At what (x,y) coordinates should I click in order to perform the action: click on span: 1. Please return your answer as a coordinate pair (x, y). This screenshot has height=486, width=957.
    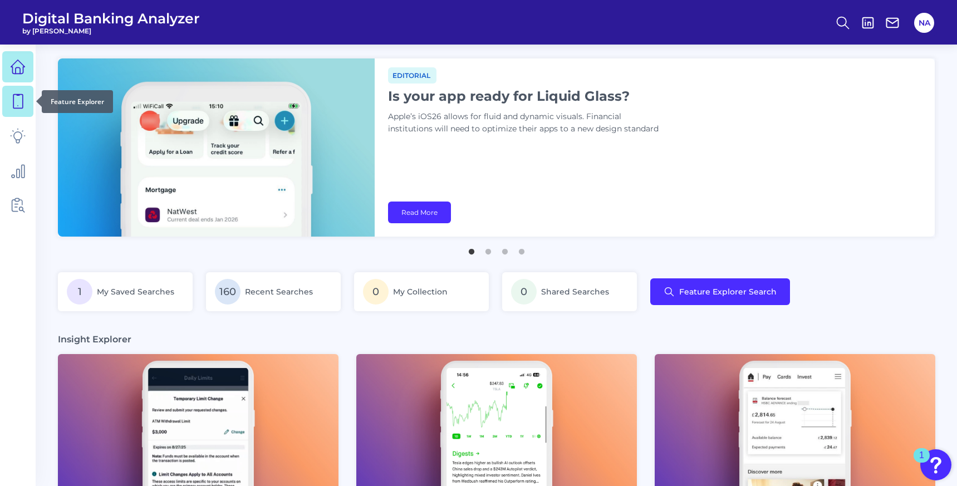
    Looking at the image, I should click on (80, 292).